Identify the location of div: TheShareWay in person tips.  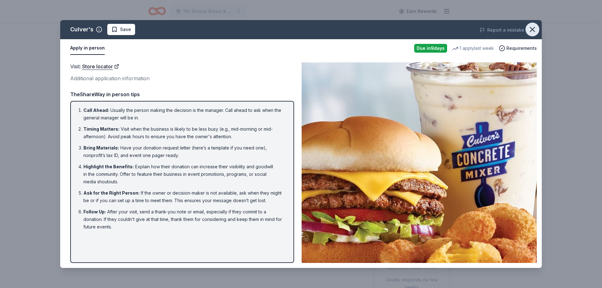
(182, 94).